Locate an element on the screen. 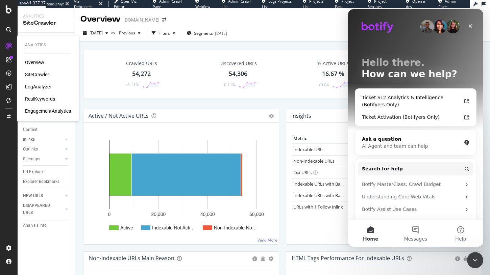  div: 54,306 is located at coordinates (238, 74).